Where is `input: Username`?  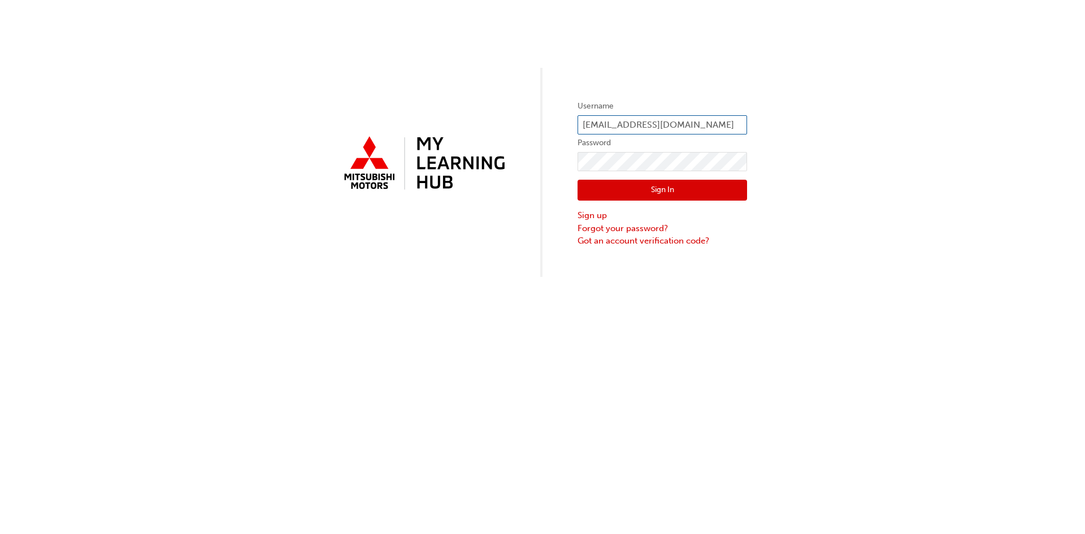
input: Username is located at coordinates (662, 125).